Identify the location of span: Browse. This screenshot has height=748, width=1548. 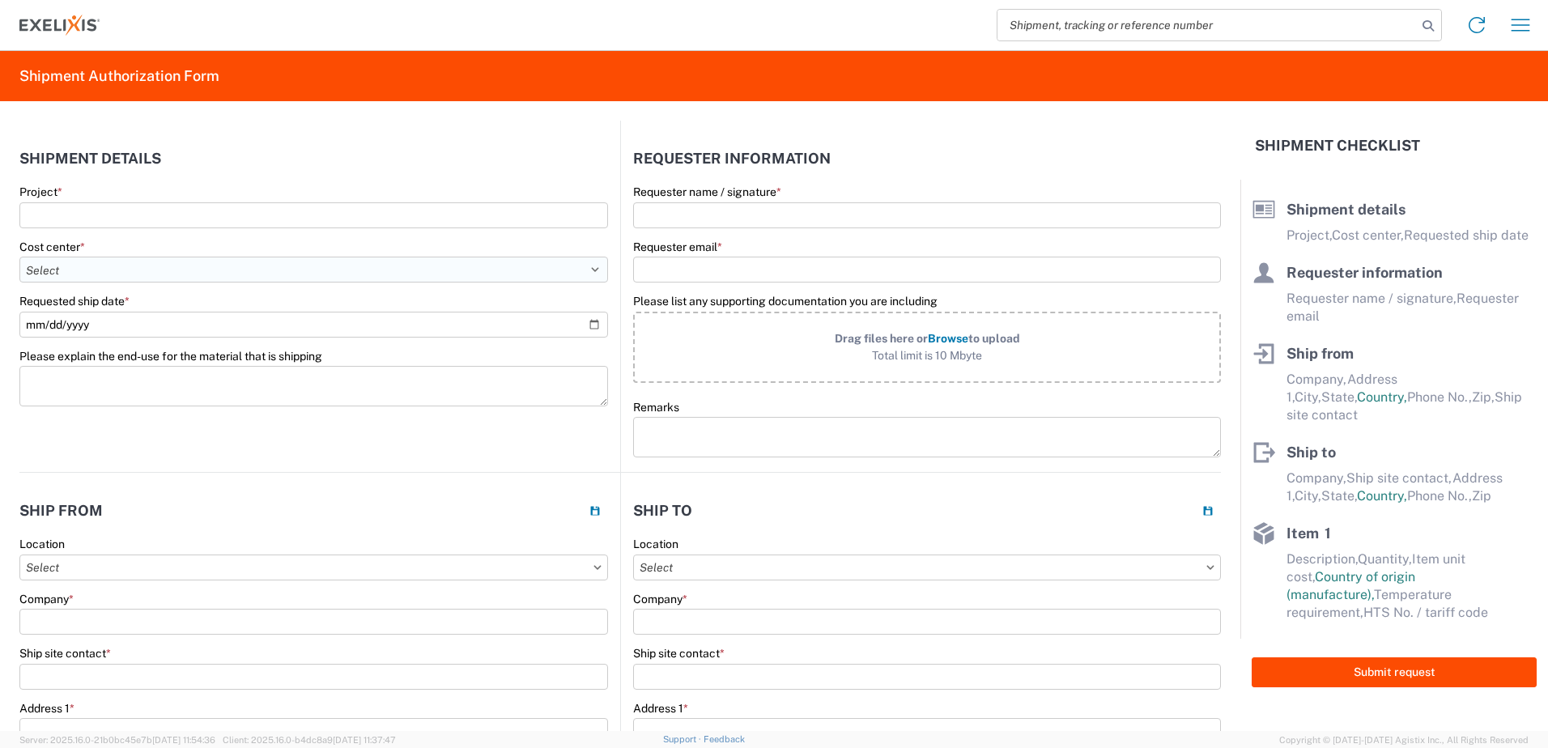
(948, 338).